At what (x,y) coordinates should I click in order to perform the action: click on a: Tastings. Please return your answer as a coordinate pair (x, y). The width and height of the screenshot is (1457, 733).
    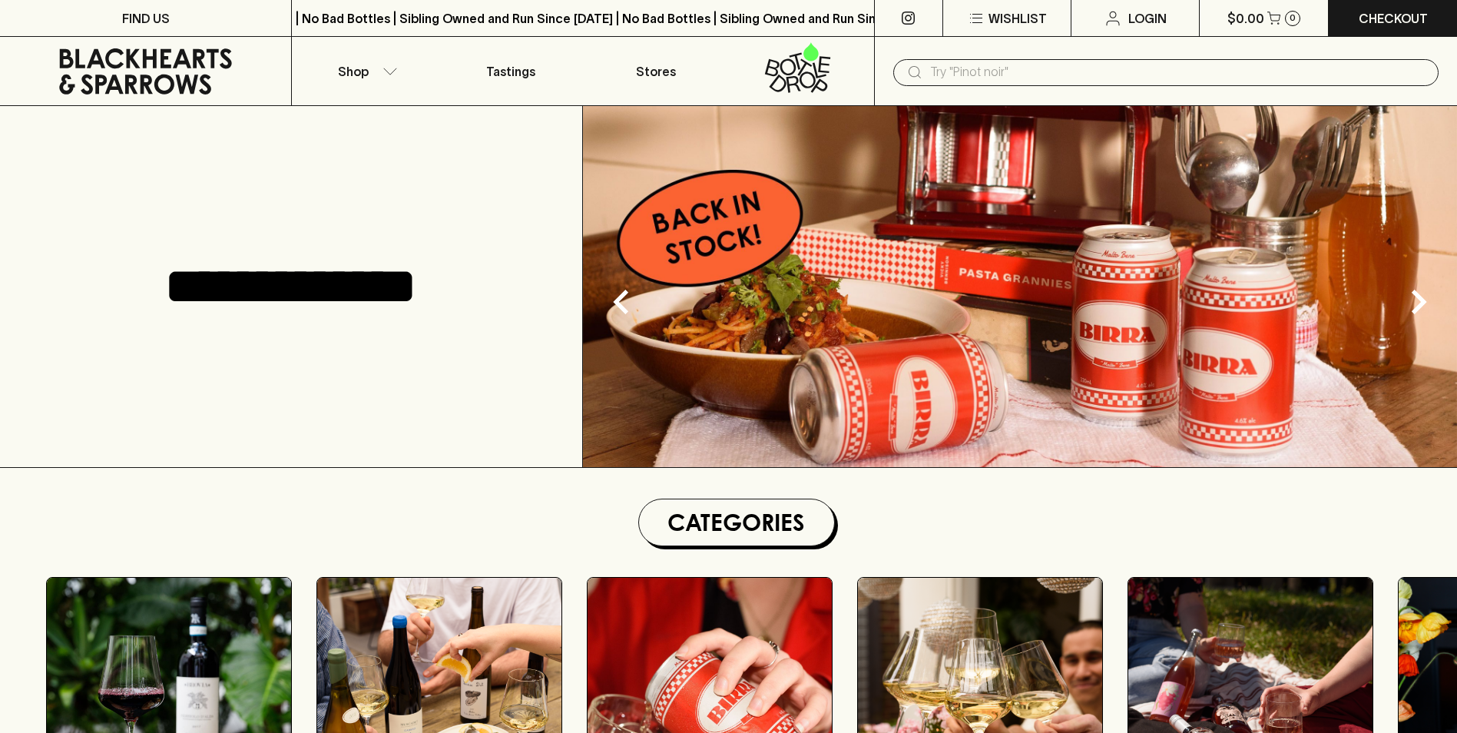
    Looking at the image, I should click on (510, 71).